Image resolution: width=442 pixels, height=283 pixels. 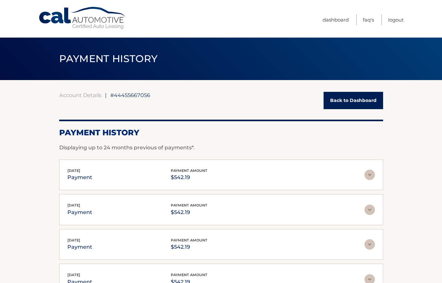 I want to click on span: PAYMENT HISTORY, so click(x=108, y=59).